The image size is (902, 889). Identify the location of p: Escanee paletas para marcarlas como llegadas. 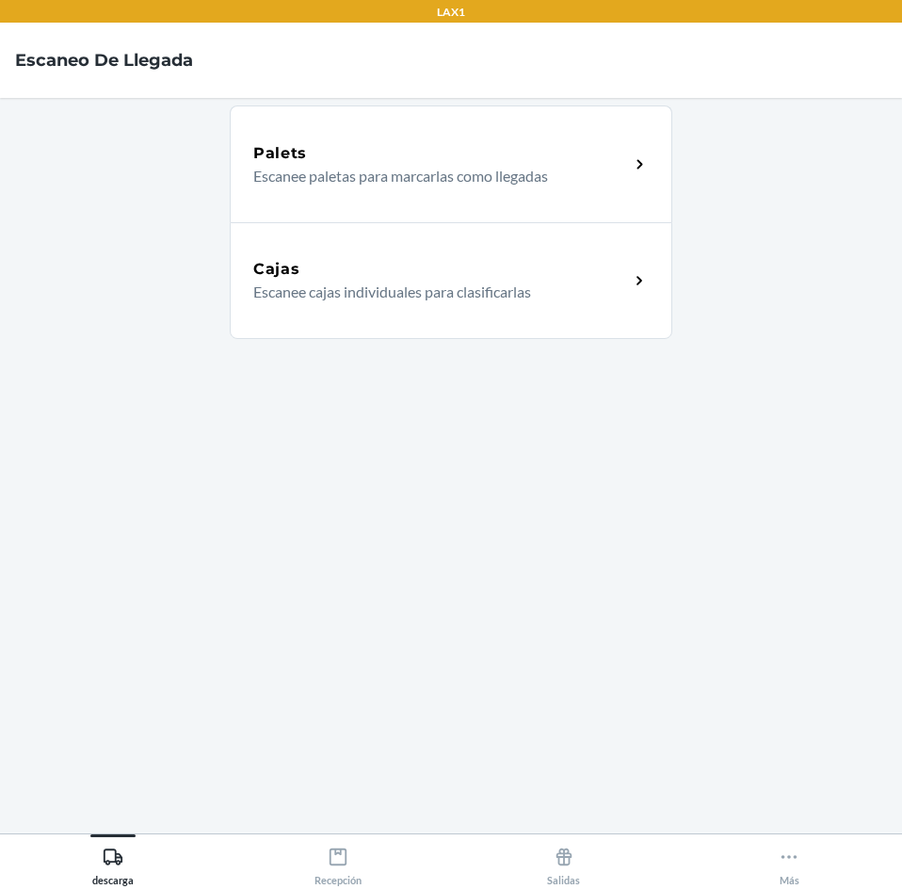
(433, 176).